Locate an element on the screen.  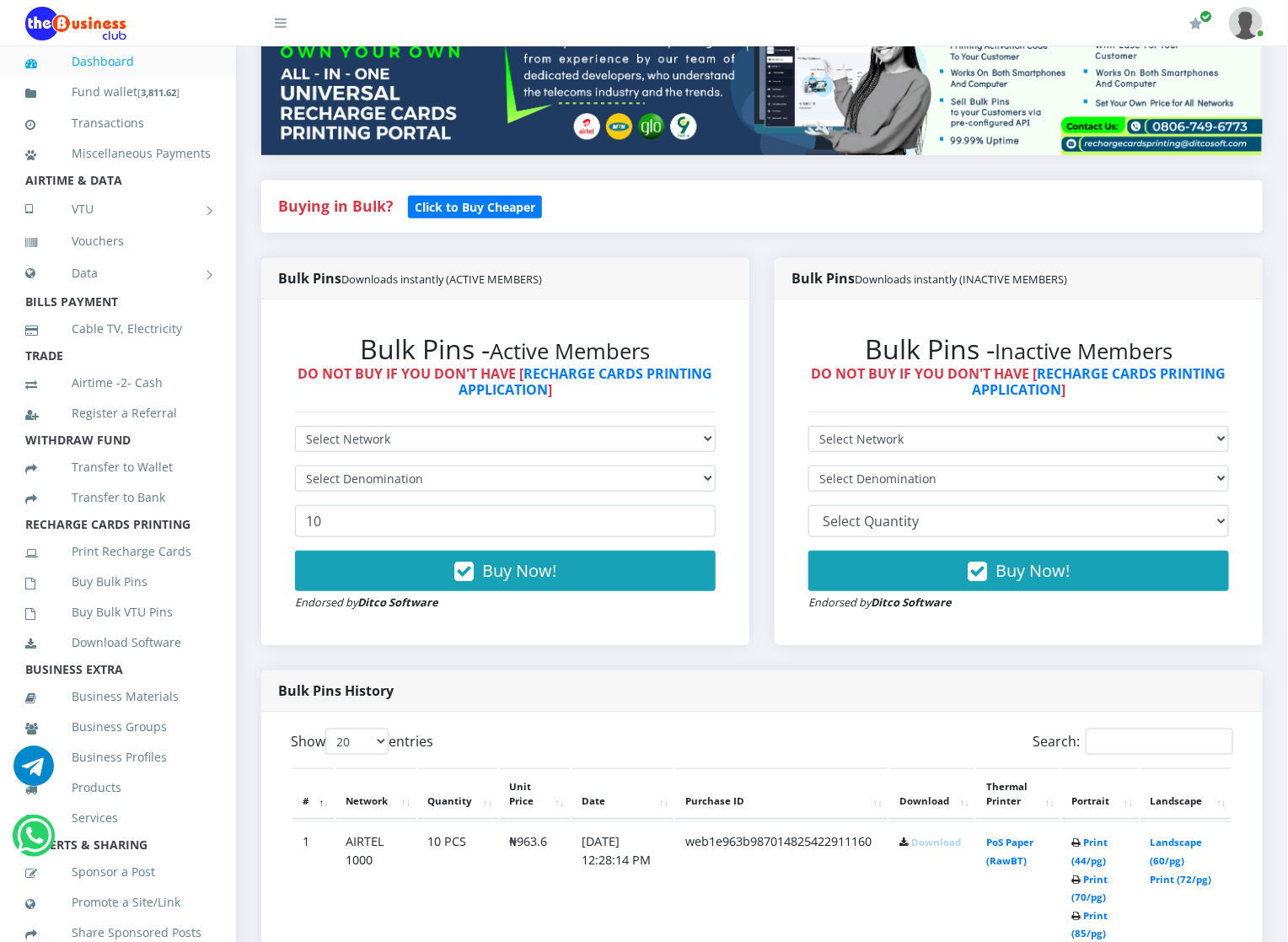
a: Landscape (60/pg) is located at coordinates (1177, 851).